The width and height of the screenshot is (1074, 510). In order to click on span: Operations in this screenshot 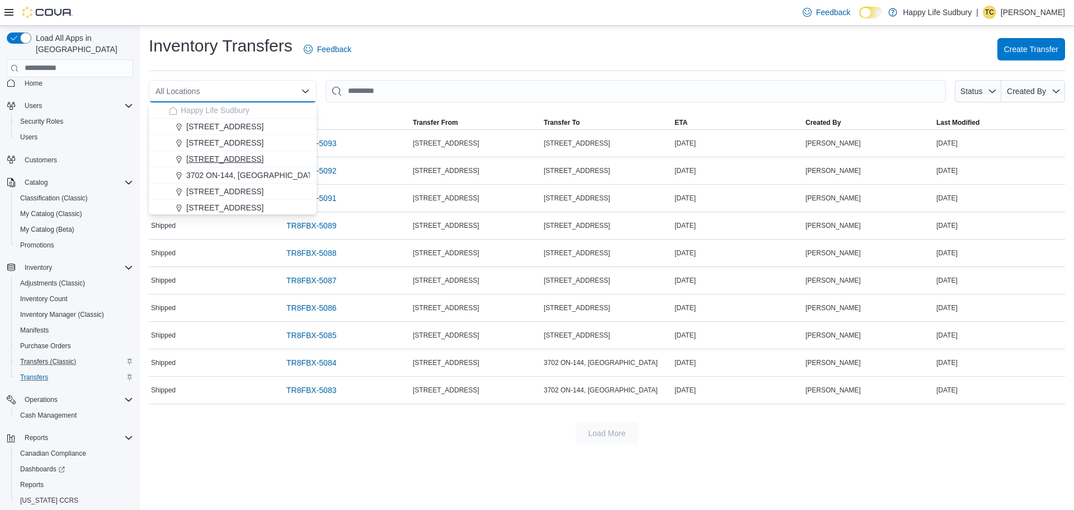, I will do `click(77, 400)`.